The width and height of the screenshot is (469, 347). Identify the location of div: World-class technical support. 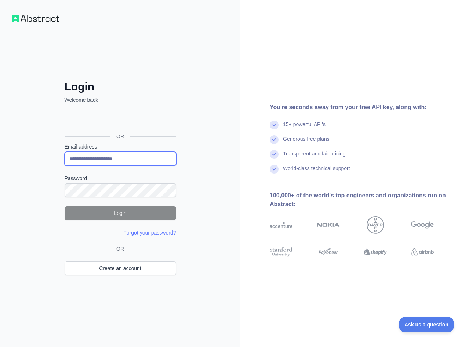
(317, 172).